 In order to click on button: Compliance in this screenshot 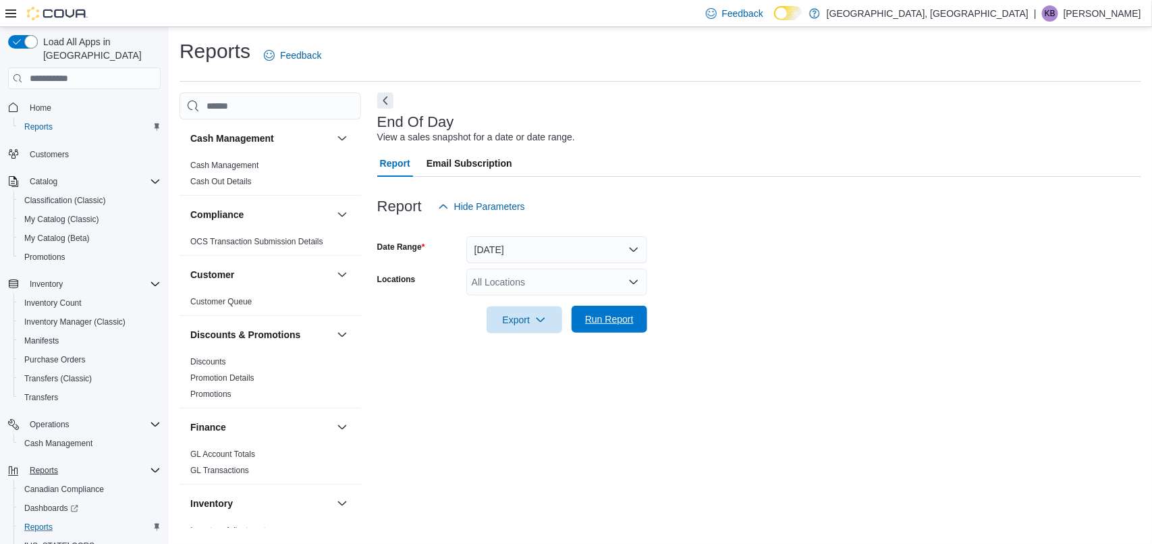, I will do `click(342, 215)`.